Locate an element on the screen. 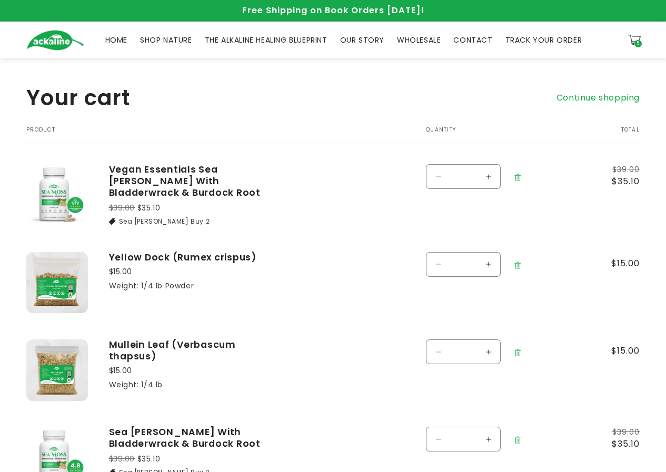 This screenshot has width=666, height=472. span: THE ALKALINE HEALING BLUEPRINT is located at coordinates (266, 40).